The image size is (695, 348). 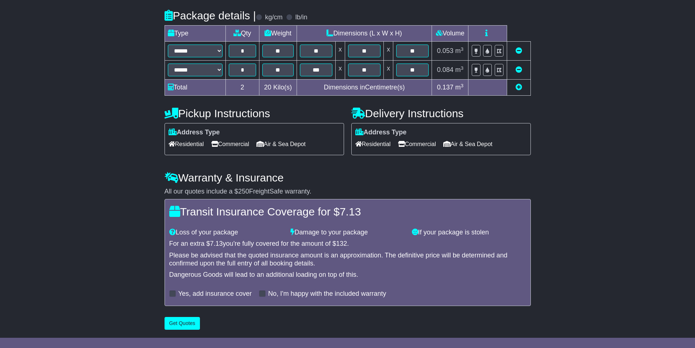 I want to click on td: Type, so click(x=195, y=34).